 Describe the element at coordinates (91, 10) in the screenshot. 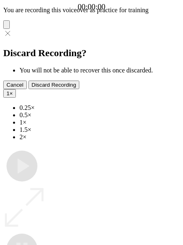

I see `p: You are recording this voiceover as practice for training` at that location.